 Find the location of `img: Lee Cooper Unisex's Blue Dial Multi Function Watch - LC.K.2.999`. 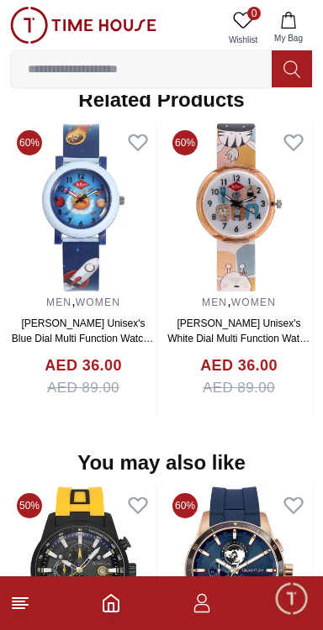

img: Lee Cooper Unisex's Blue Dial Multi Function Watch - LC.K.2.999 is located at coordinates (83, 207).